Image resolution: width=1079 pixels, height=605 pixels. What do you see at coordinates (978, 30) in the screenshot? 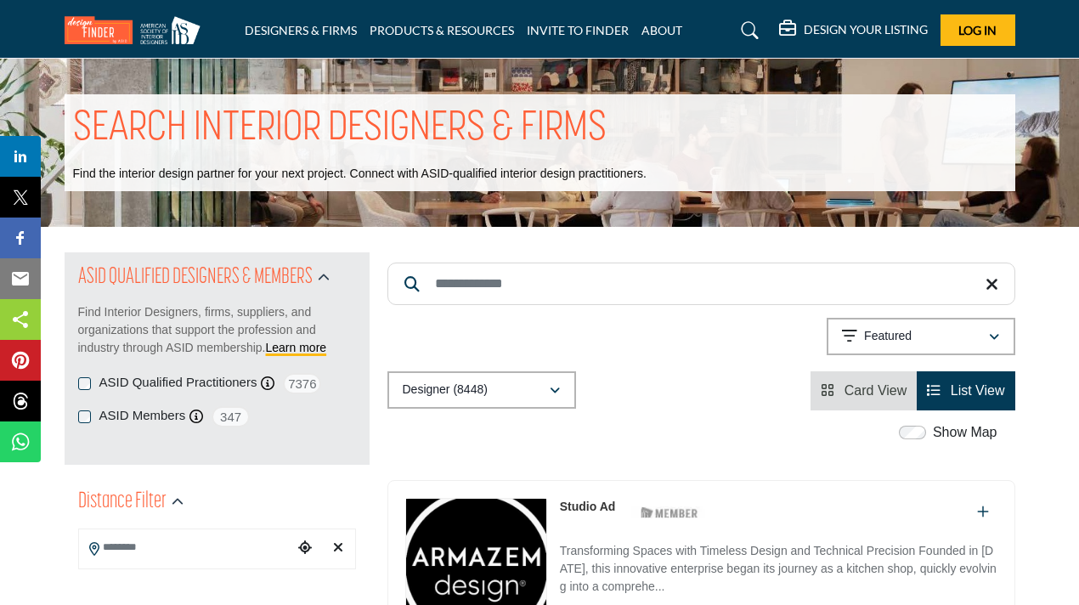
I see `button: Log In` at bounding box center [978, 30].